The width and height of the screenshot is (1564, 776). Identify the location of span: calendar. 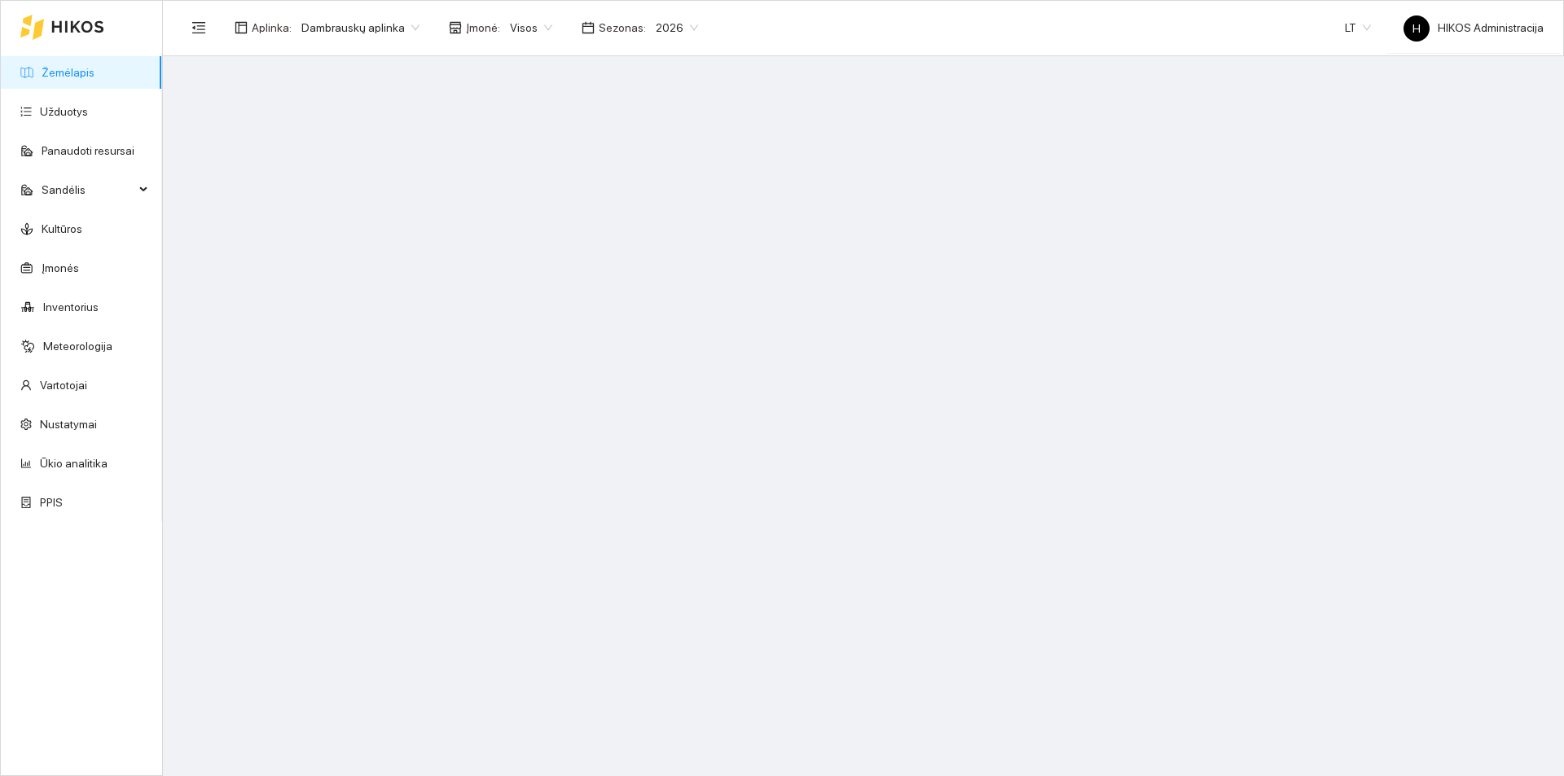
(588, 28).